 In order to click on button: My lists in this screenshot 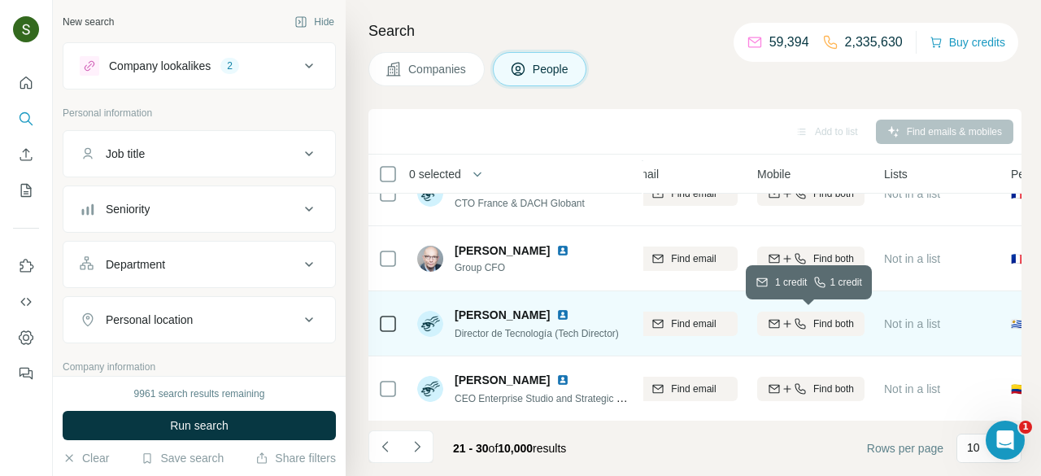, I will do `click(26, 190)`.